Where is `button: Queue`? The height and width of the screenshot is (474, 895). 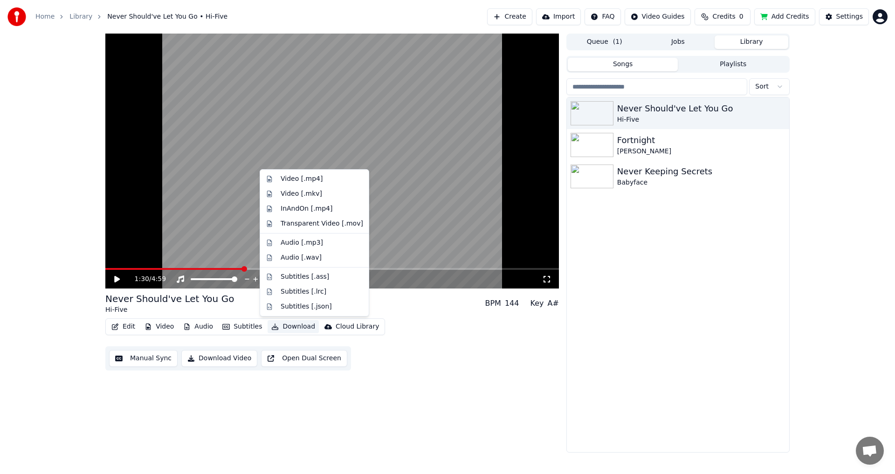
button: Queue is located at coordinates (605, 42).